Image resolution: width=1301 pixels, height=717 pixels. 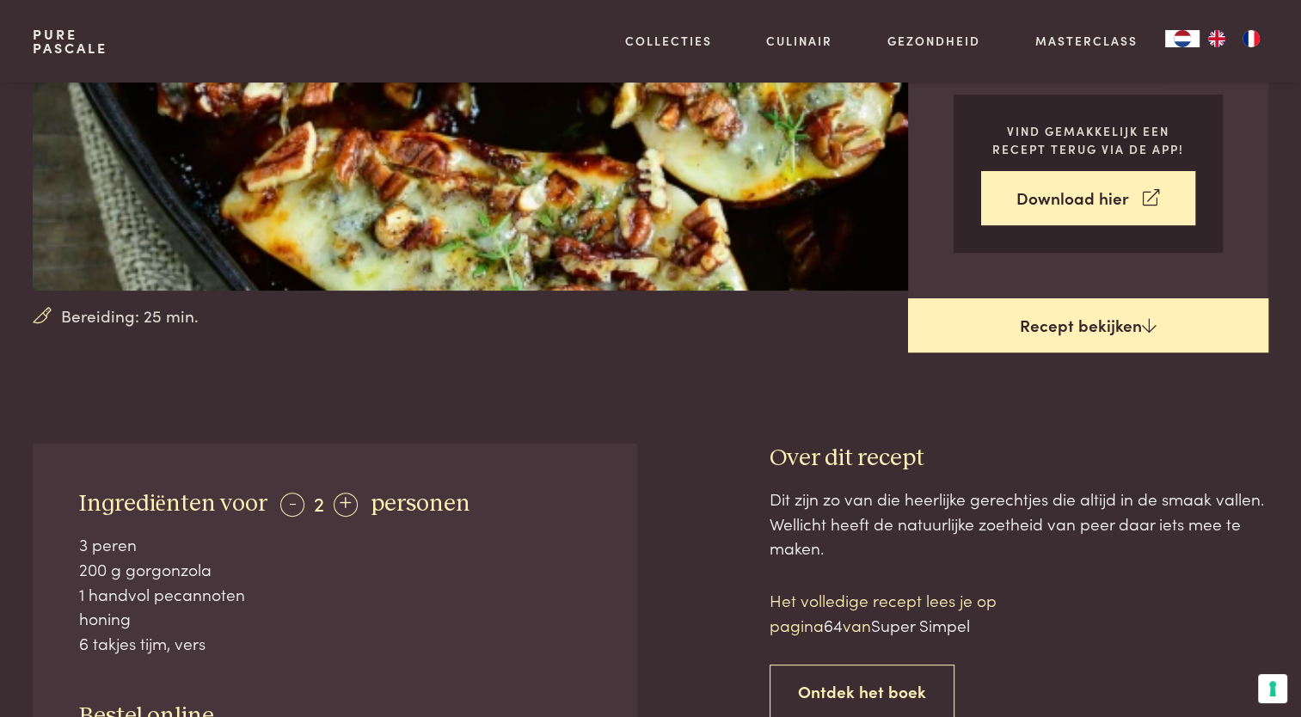 What do you see at coordinates (1252, 39) in the screenshot?
I see `a: FR` at bounding box center [1252, 39].